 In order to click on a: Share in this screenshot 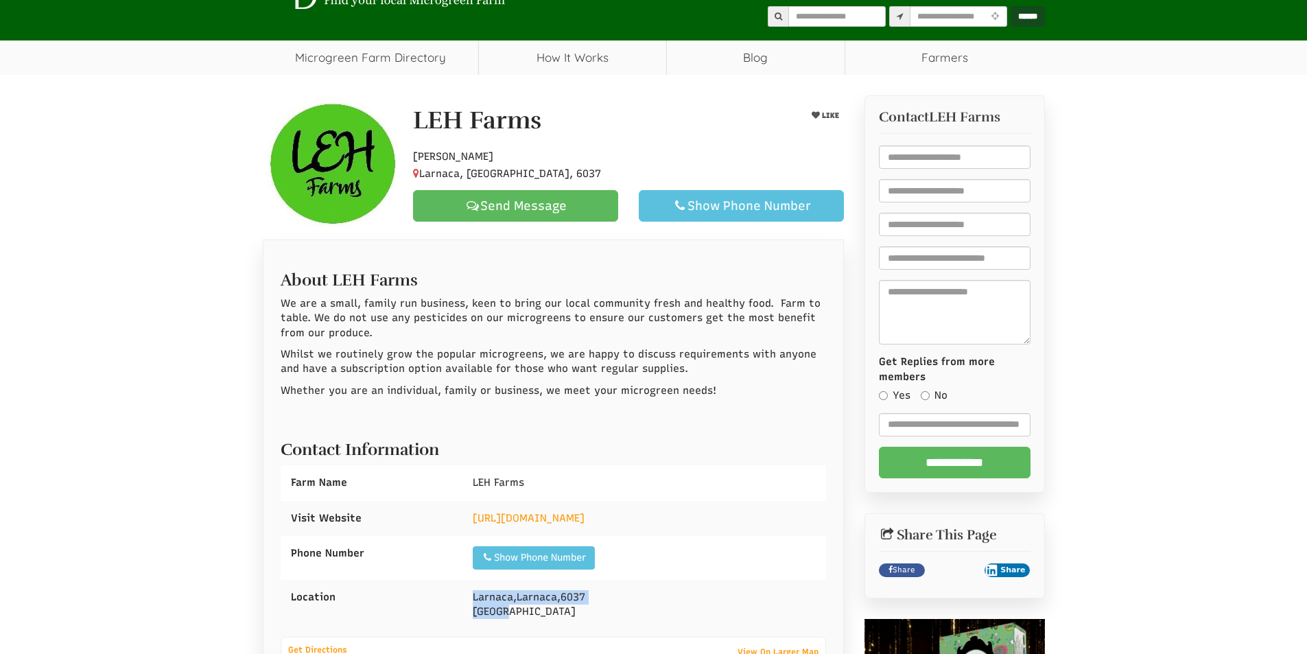, I will do `click(902, 570)`.